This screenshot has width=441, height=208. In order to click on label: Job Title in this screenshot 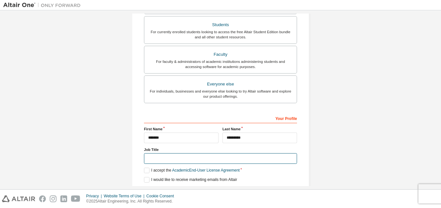, I will do `click(221, 150)`.